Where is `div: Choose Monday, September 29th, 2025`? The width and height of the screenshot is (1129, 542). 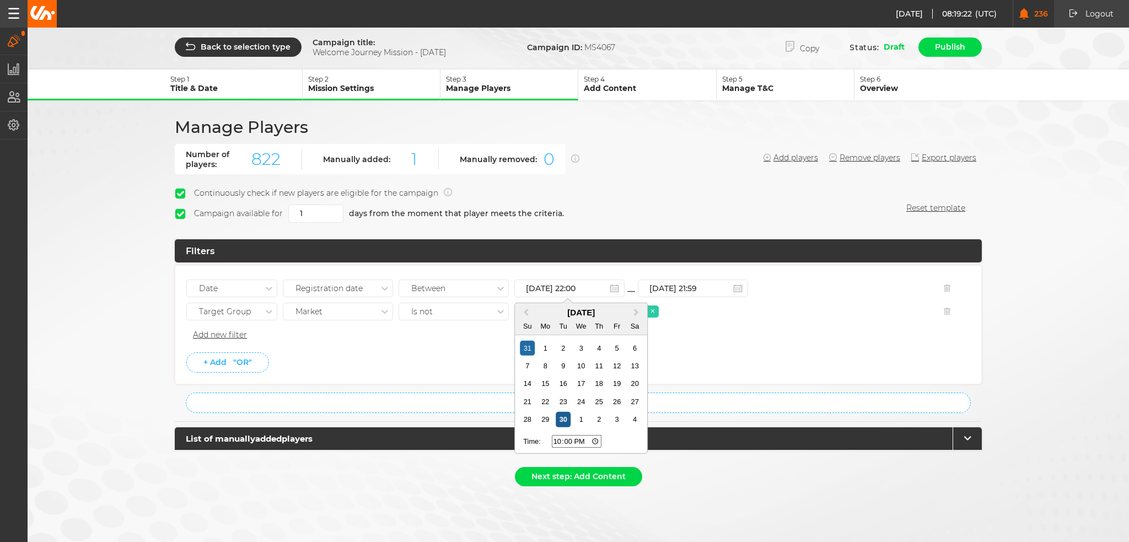 div: Choose Monday, September 29th, 2025 is located at coordinates (545, 419).